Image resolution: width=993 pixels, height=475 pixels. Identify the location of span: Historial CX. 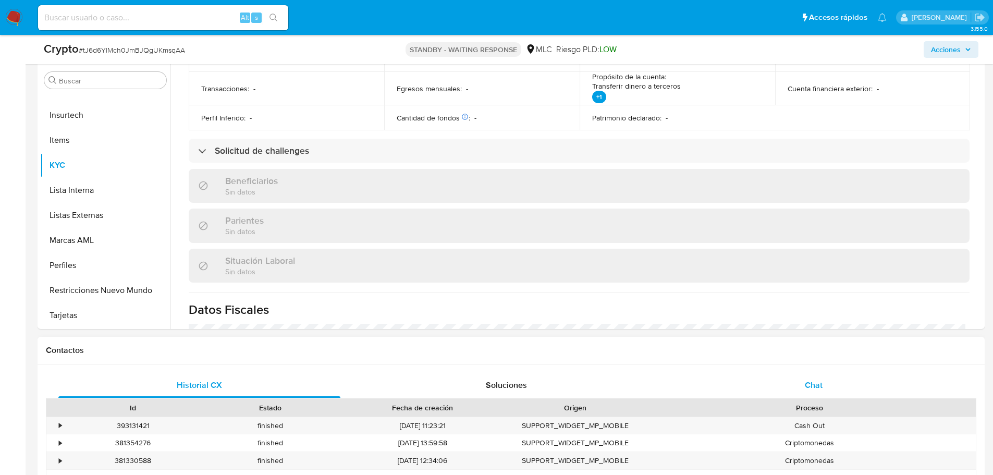
(199, 385).